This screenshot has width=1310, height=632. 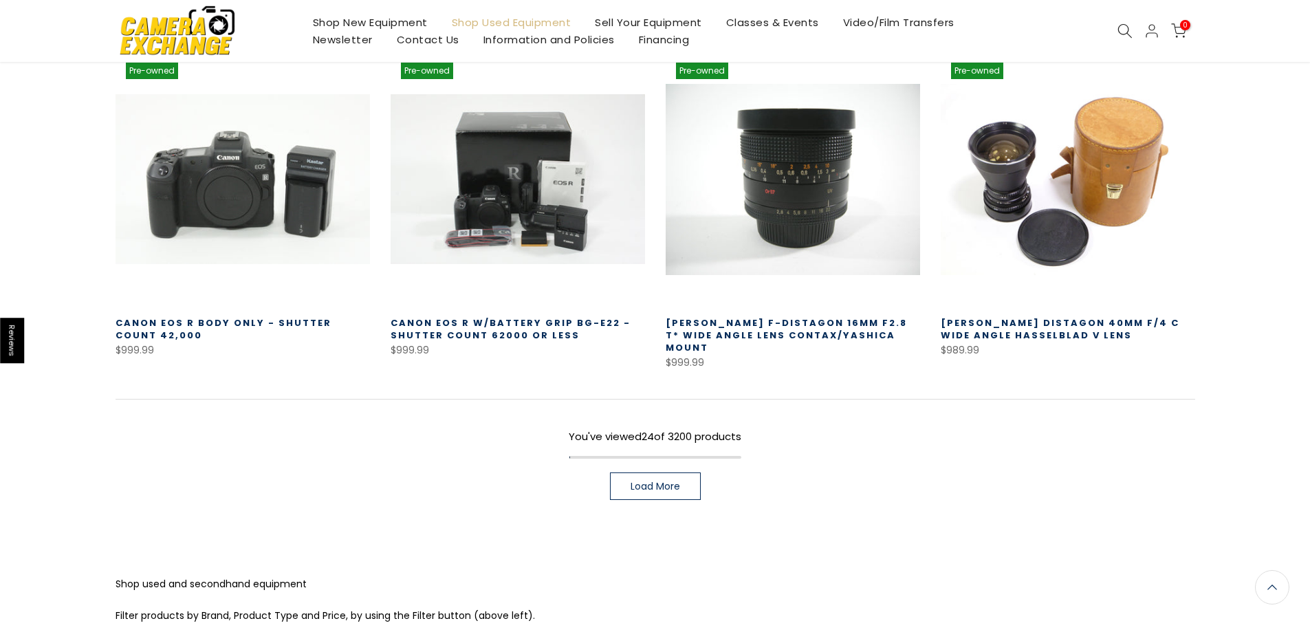 I want to click on a: Canon EOS R w/Battery Grip BG-E22 - Shutter Count 62000 or less, so click(x=510, y=329).